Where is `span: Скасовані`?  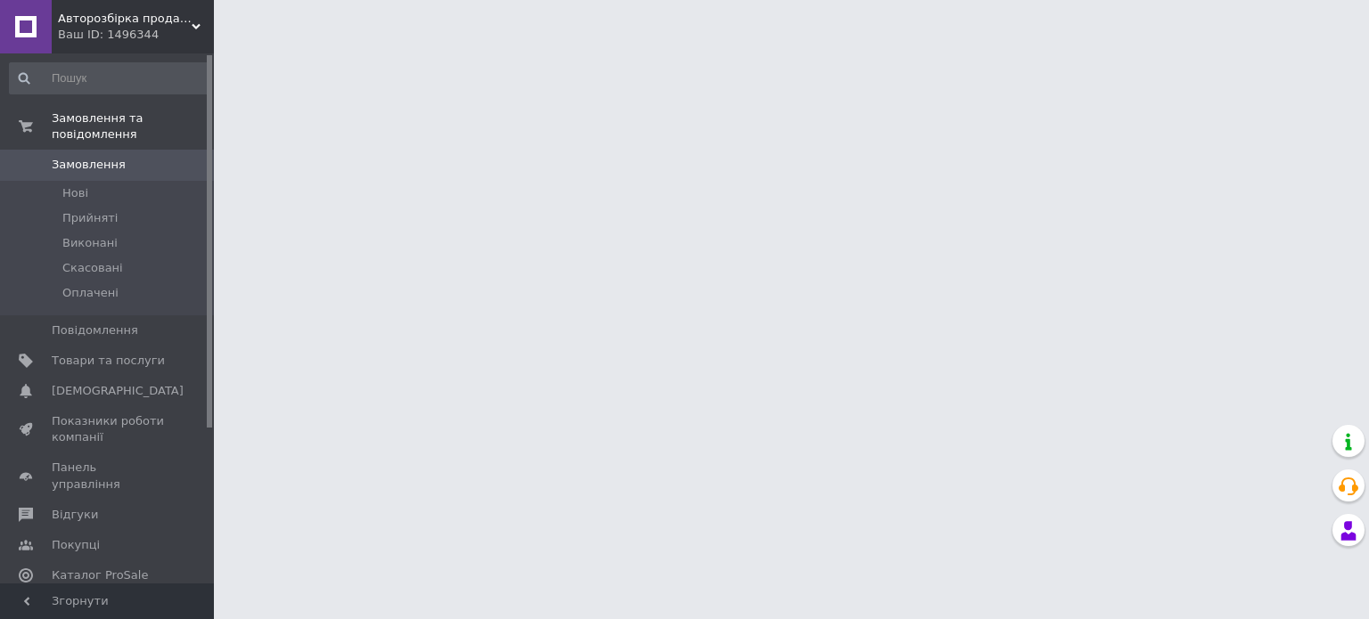 span: Скасовані is located at coordinates (93, 268).